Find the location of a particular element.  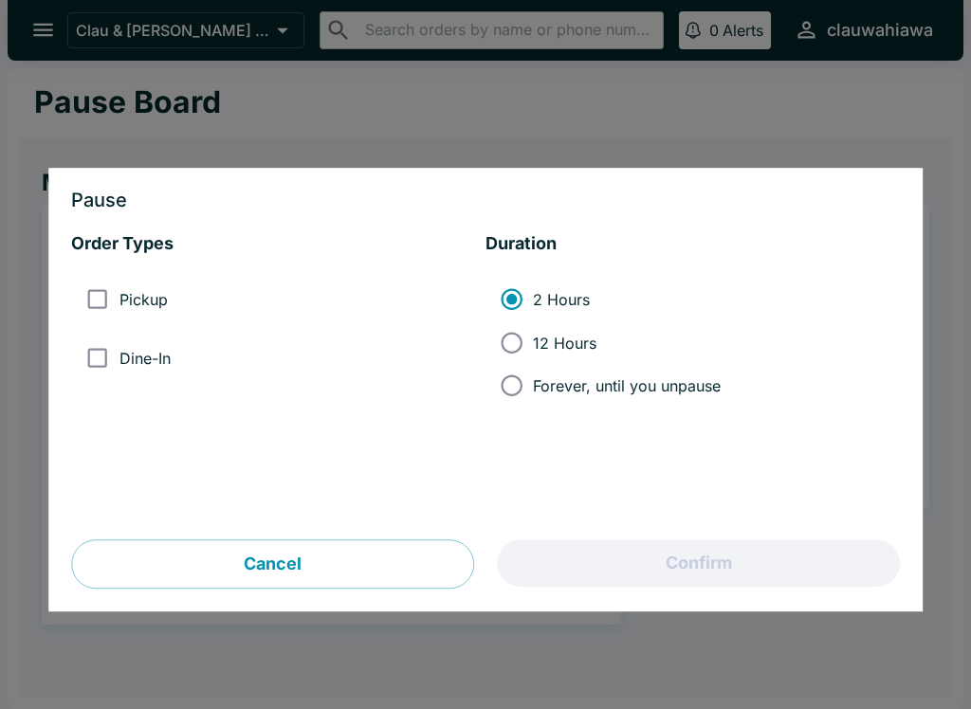

span: 12 Hours is located at coordinates (564, 343).